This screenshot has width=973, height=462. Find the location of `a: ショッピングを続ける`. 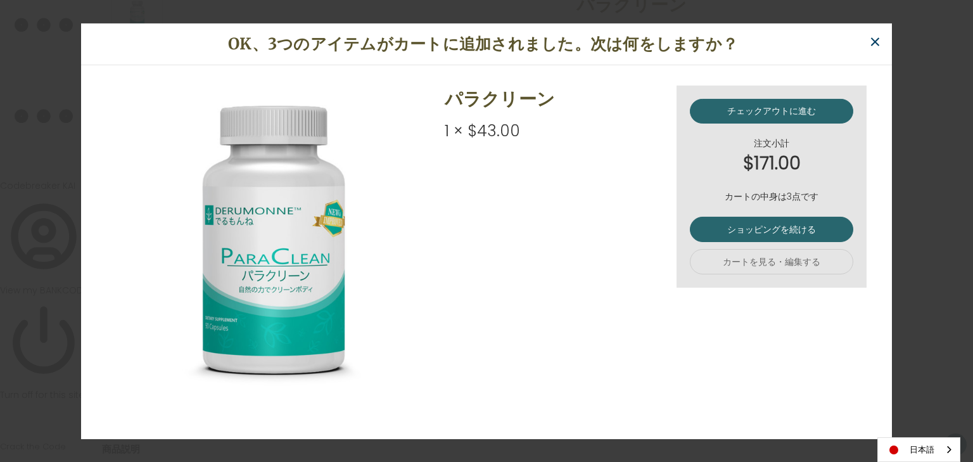

a: ショッピングを続ける is located at coordinates (772, 229).